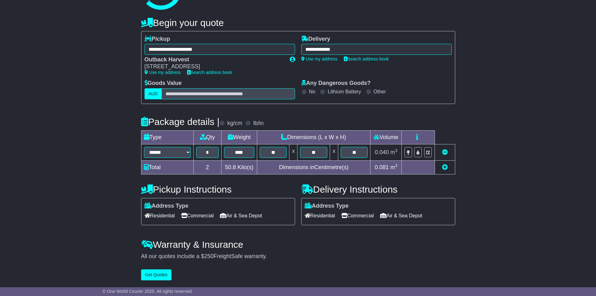 The width and height of the screenshot is (596, 296). I want to click on h4: Pickup Instructions, so click(218, 189).